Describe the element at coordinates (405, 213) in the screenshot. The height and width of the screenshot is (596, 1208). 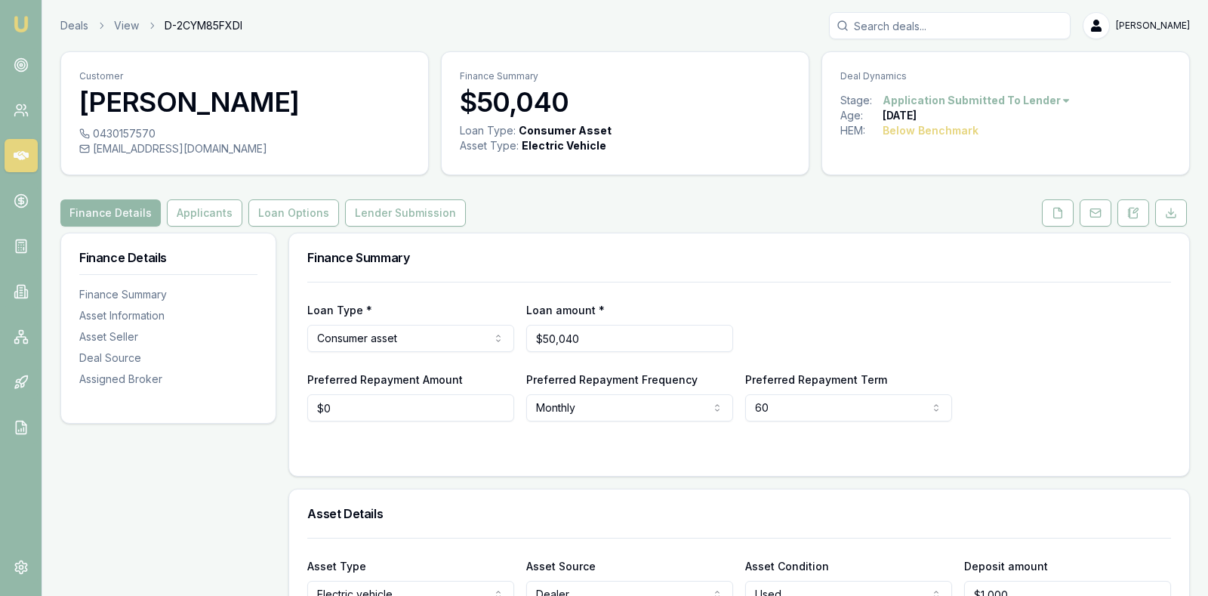
I see `a: Lender Submission` at that location.